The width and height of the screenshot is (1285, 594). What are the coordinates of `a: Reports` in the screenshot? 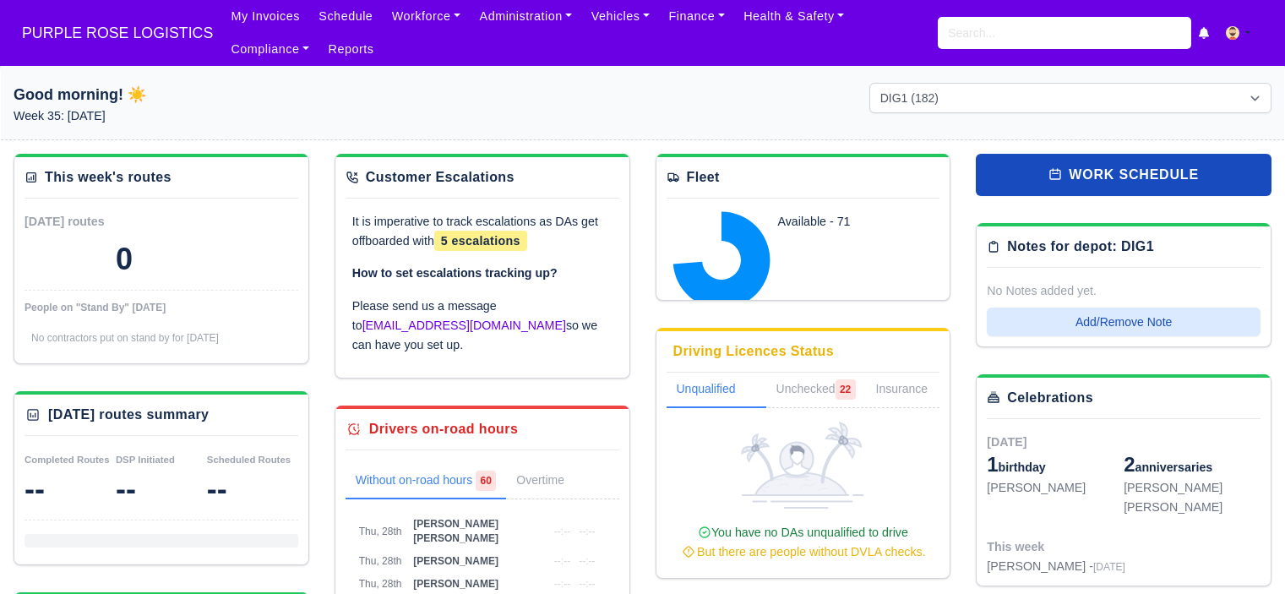 It's located at (351, 49).